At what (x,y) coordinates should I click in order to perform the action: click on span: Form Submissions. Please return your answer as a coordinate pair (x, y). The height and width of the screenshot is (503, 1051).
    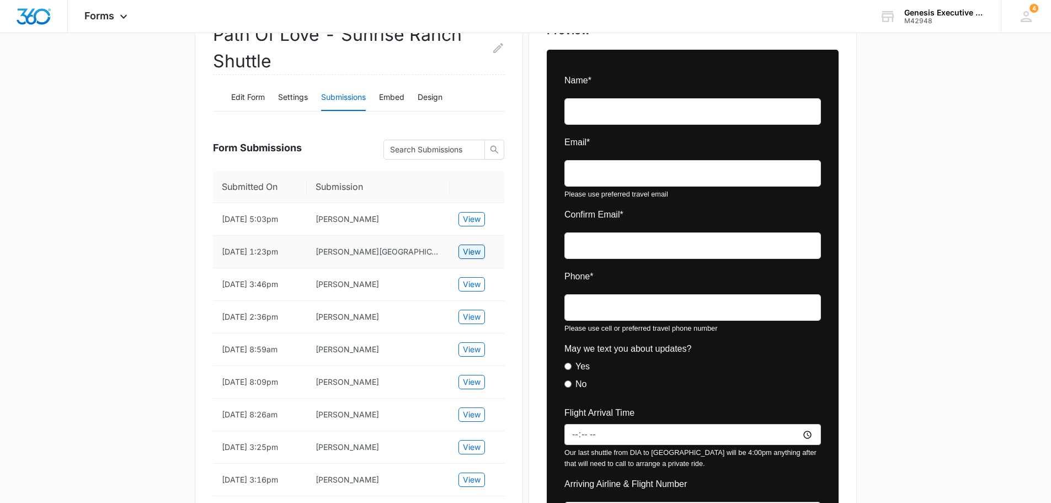
    Looking at the image, I should click on (257, 147).